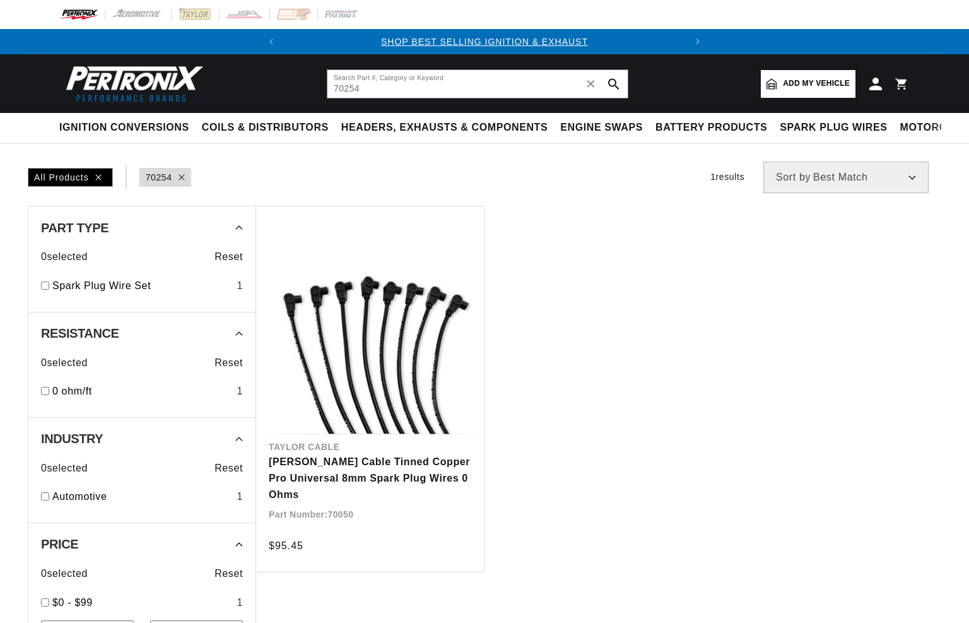 The image size is (969, 623). Describe the element at coordinates (73, 602) in the screenshot. I see `span: $0 - $99` at that location.